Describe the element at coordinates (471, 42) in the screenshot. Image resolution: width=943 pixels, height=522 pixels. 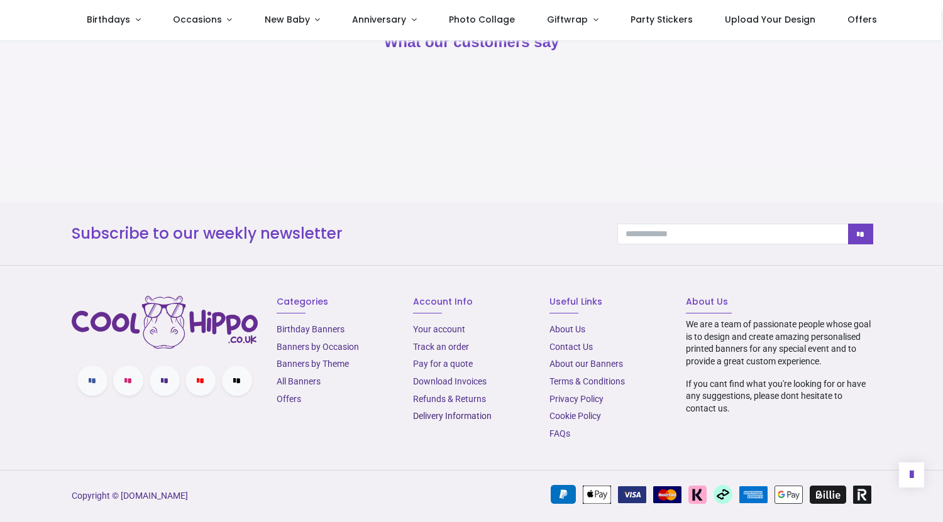
I see `h2: What our customers say` at that location.